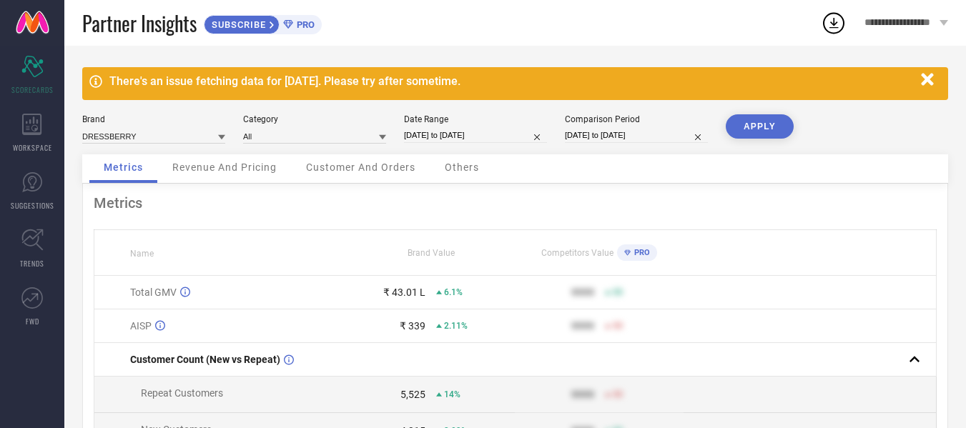 The width and height of the screenshot is (966, 428). What do you see at coordinates (32, 263) in the screenshot?
I see `span: TRENDS` at bounding box center [32, 263].